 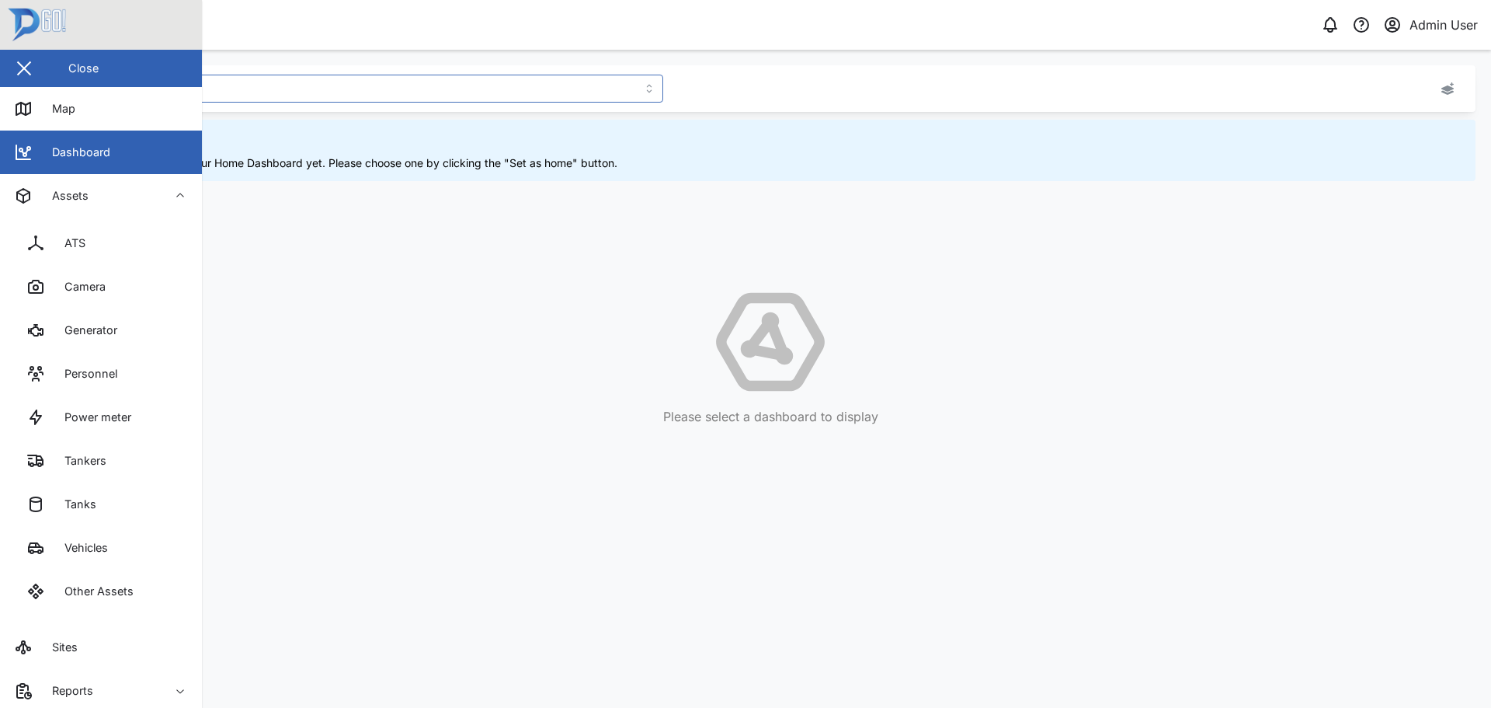 I want to click on img: Main Logo, so click(x=109, y=25).